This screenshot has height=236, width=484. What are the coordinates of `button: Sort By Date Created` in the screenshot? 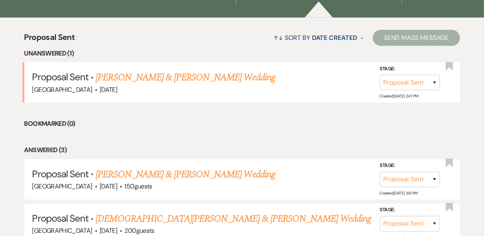 It's located at (319, 38).